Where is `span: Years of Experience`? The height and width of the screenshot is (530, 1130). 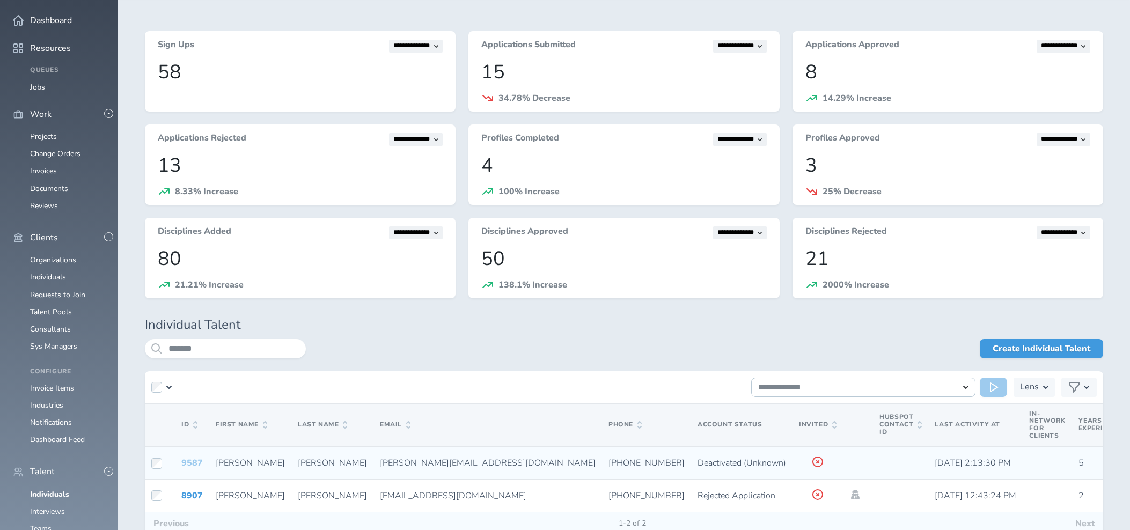 span: Years of Experience is located at coordinates (1104, 425).